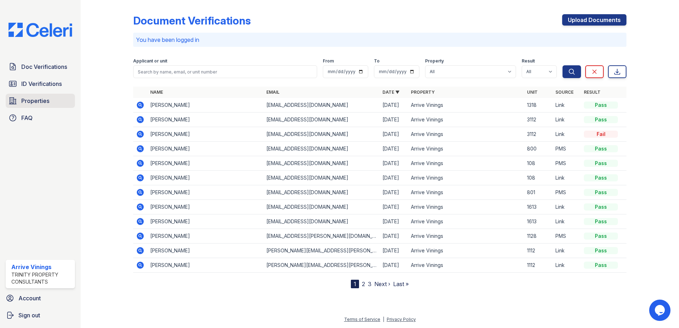 Image resolution: width=679 pixels, height=328 pixels. Describe the element at coordinates (532, 92) in the screenshot. I see `a: Unit` at that location.